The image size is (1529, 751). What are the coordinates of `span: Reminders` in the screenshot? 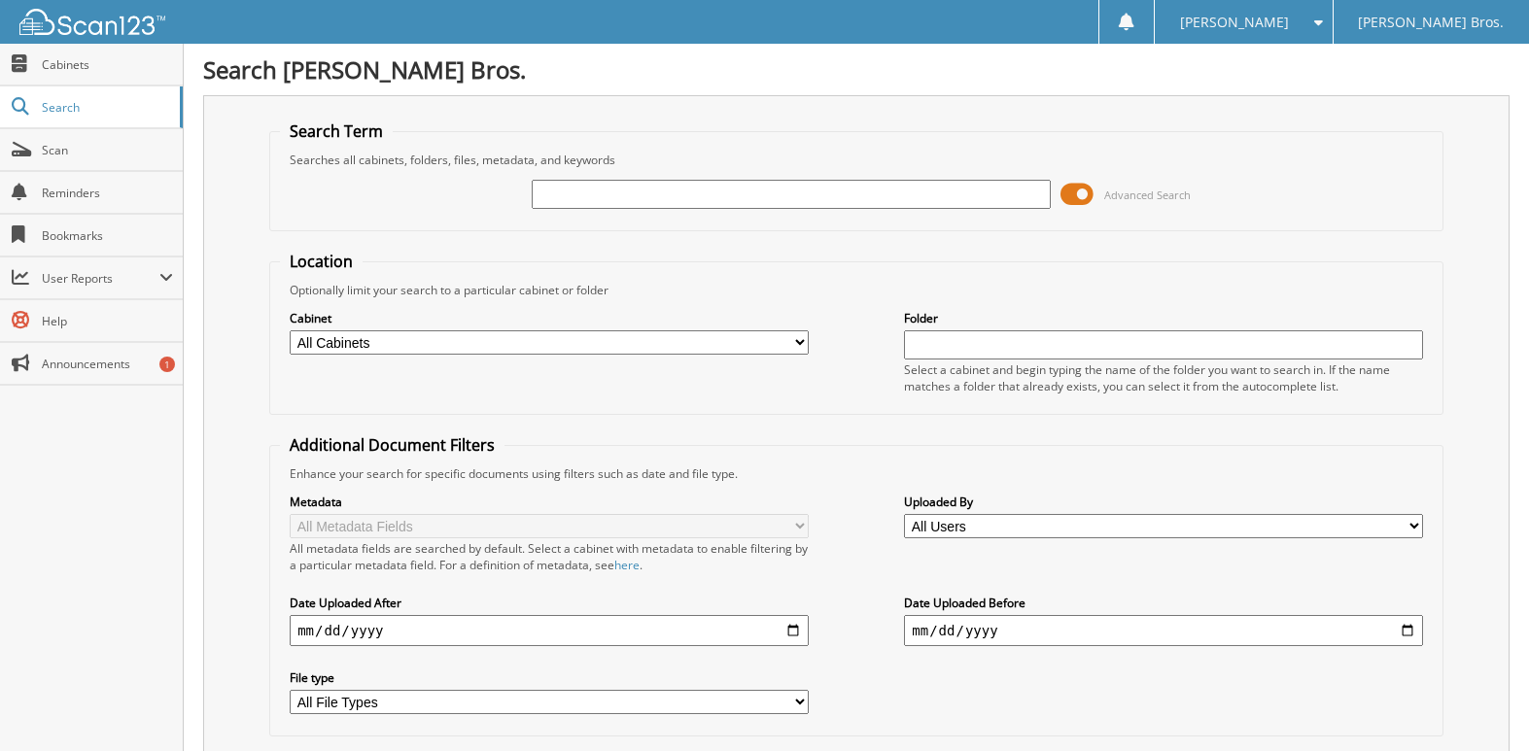 It's located at (107, 192).